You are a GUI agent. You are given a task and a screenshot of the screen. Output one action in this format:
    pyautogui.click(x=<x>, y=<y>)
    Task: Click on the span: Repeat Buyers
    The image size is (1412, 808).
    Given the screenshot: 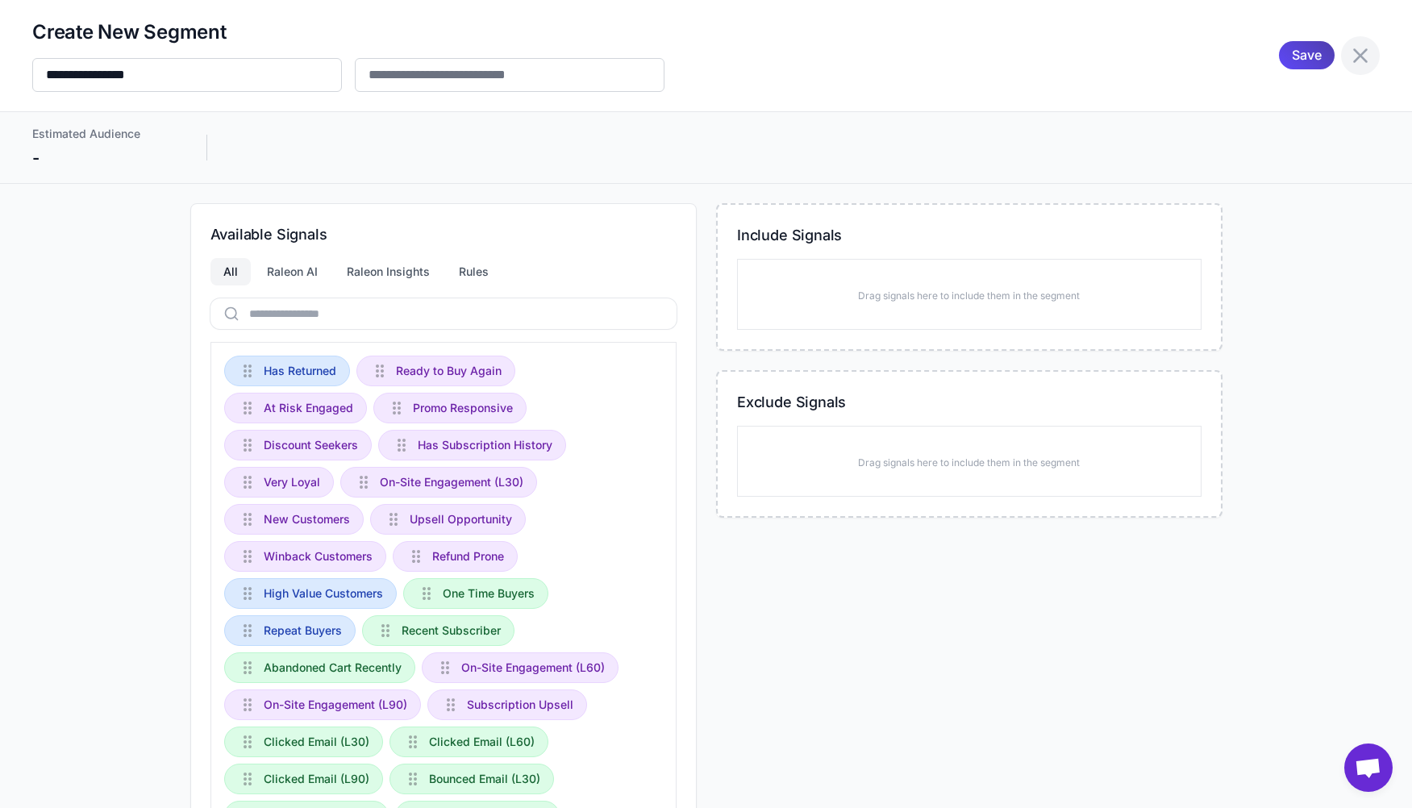 What is the action you would take?
    pyautogui.click(x=302, y=630)
    